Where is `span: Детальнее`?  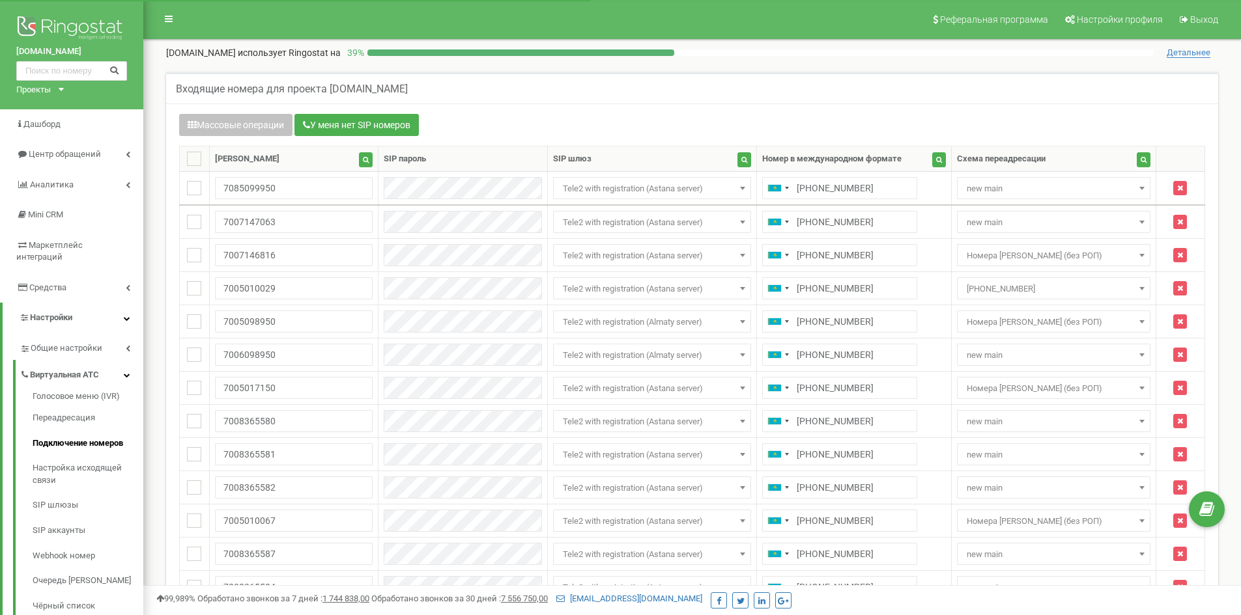 span: Детальнее is located at coordinates (1188, 53).